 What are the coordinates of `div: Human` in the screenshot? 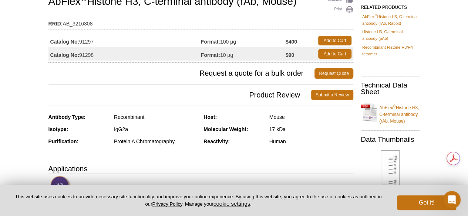 It's located at (311, 142).